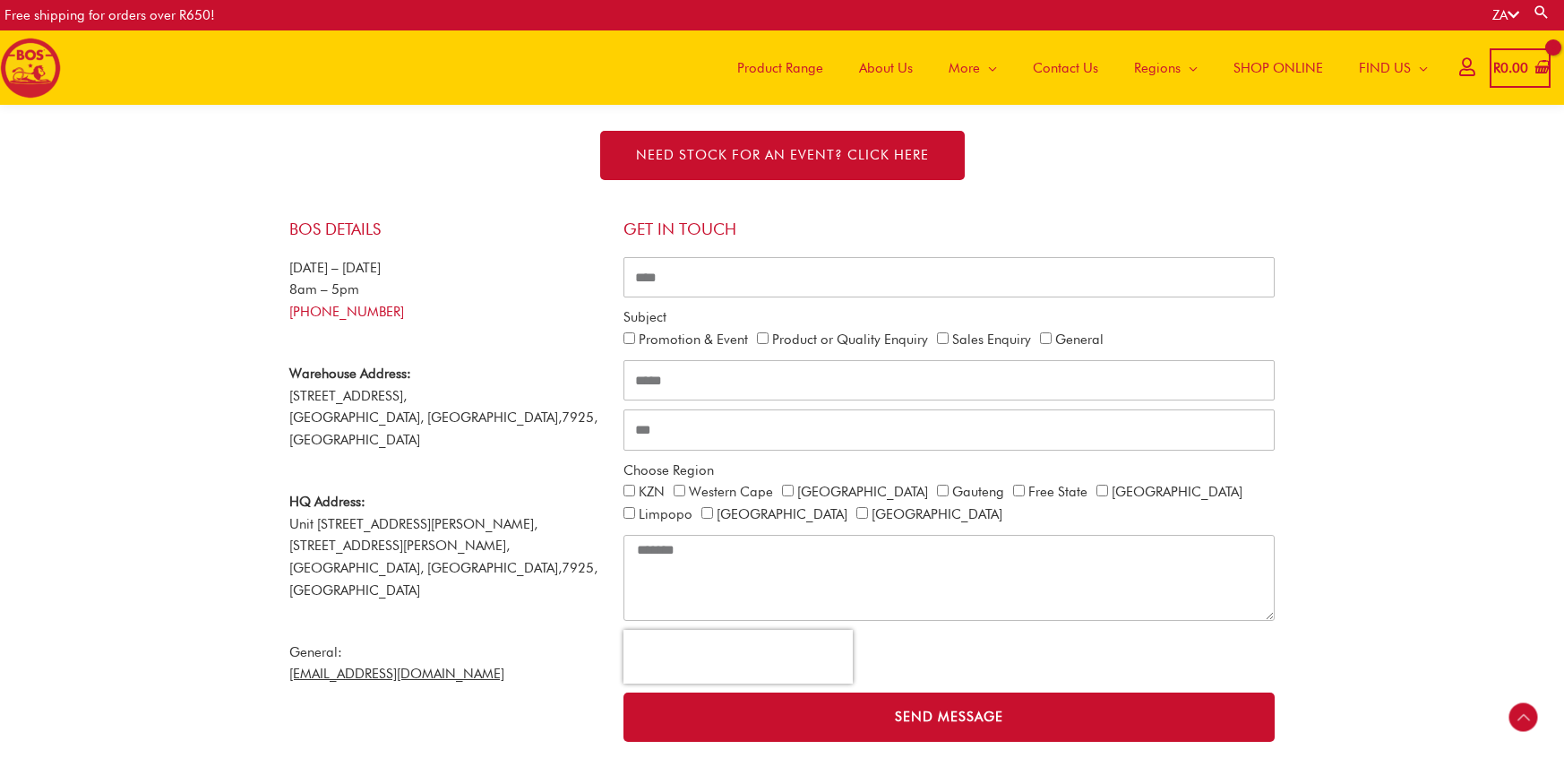 This screenshot has height=758, width=1564. Describe the element at coordinates (327, 502) in the screenshot. I see `strong: HQ Address:` at that location.